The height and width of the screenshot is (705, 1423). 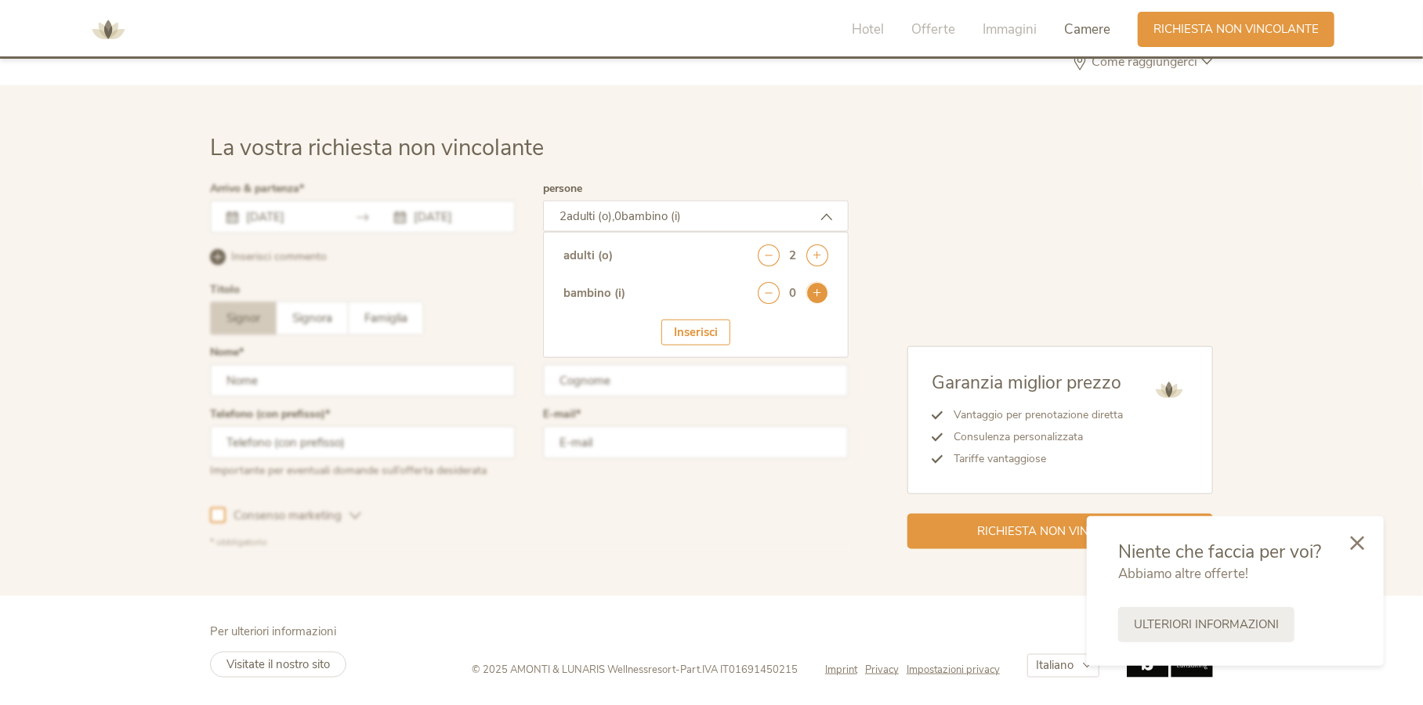 I want to click on a: Privacy, so click(x=886, y=670).